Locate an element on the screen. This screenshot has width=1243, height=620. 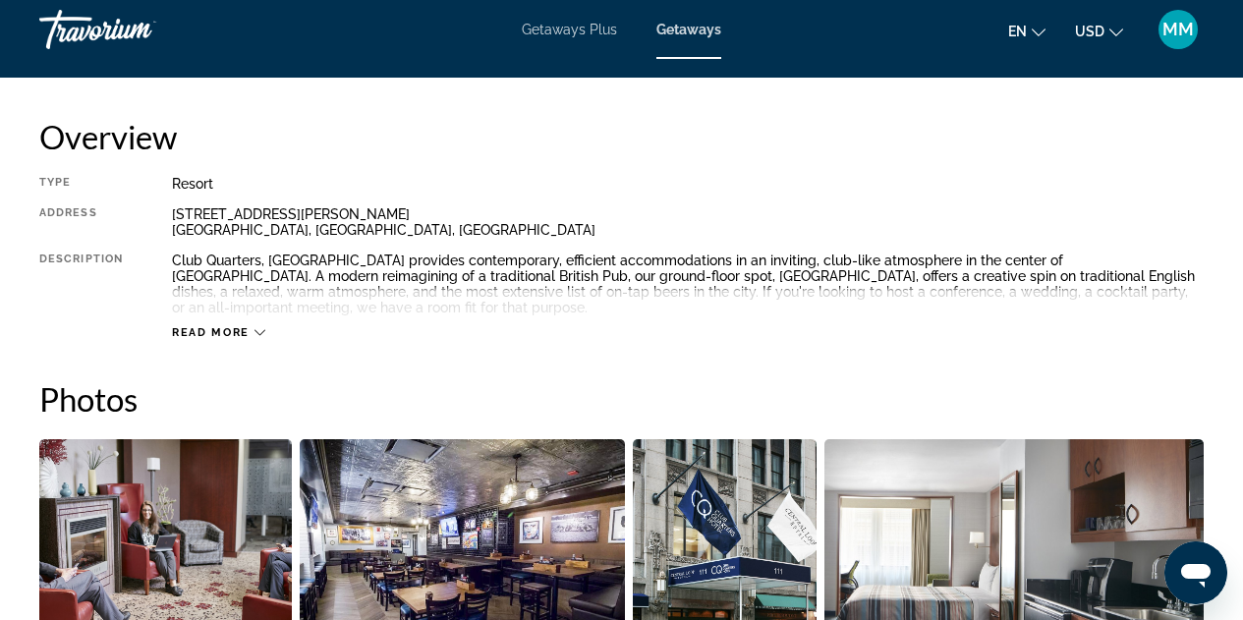
a: Travorium is located at coordinates (138, 29).